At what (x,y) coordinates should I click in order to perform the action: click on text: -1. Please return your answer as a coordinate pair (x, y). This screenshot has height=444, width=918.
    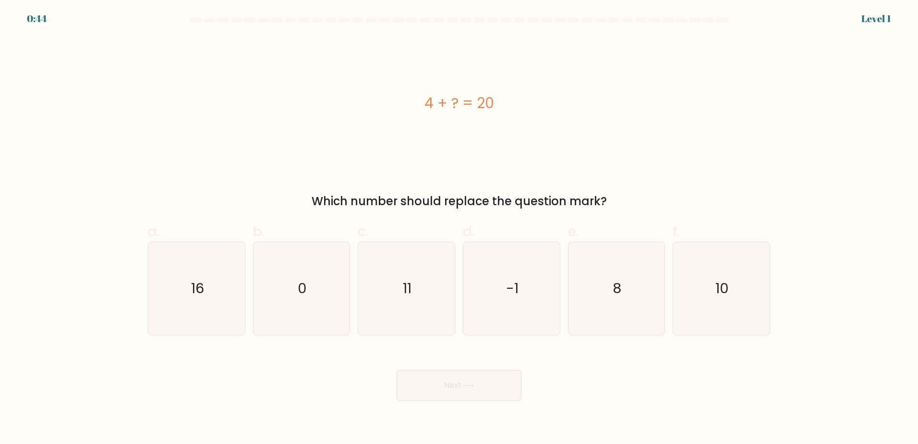
    Looking at the image, I should click on (512, 288).